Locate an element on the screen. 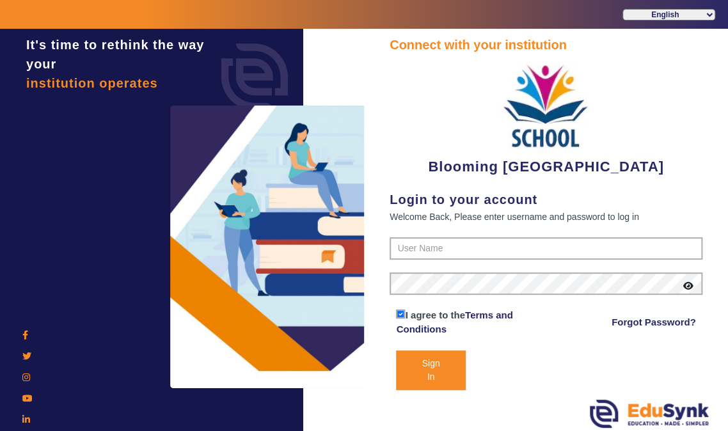 The image size is (728, 431). img: edusynk.png is located at coordinates (649, 414).